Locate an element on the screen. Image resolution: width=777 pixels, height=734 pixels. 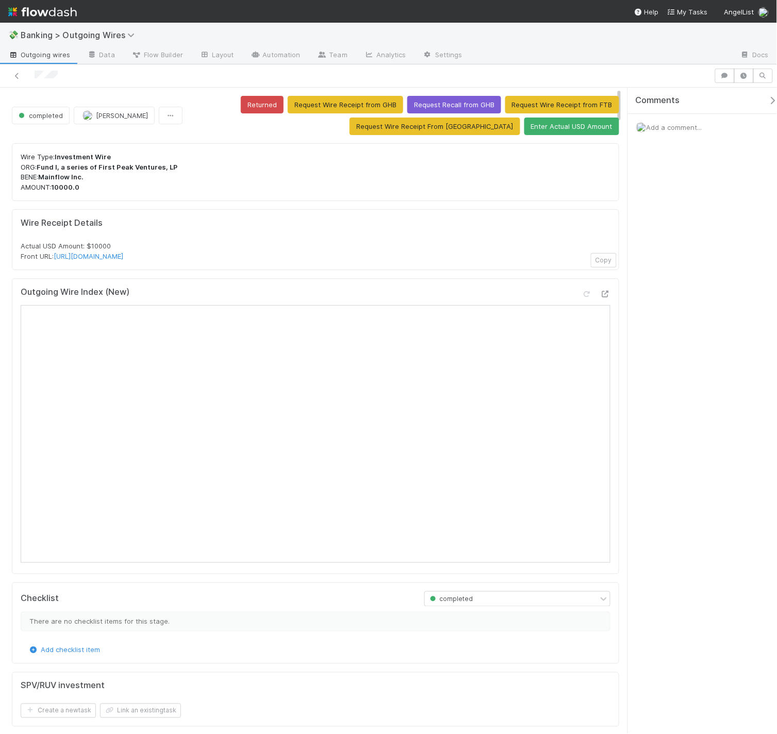
button: Create a newtask is located at coordinates (58, 711).